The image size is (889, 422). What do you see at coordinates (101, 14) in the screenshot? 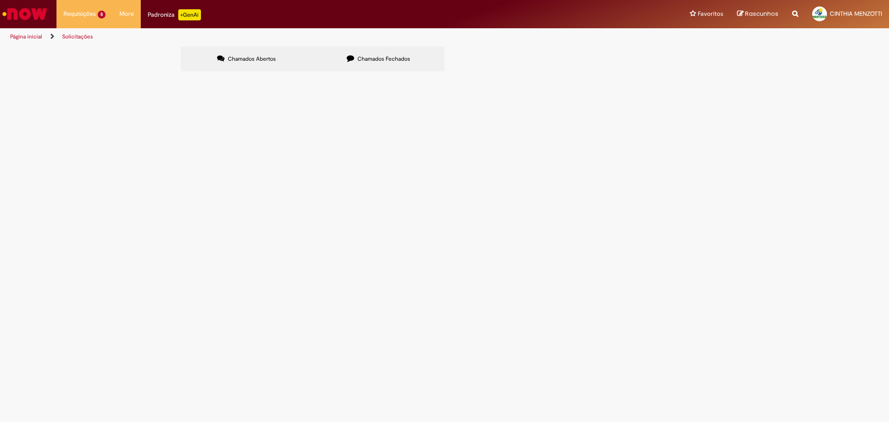
I see `span: 5` at bounding box center [101, 14].